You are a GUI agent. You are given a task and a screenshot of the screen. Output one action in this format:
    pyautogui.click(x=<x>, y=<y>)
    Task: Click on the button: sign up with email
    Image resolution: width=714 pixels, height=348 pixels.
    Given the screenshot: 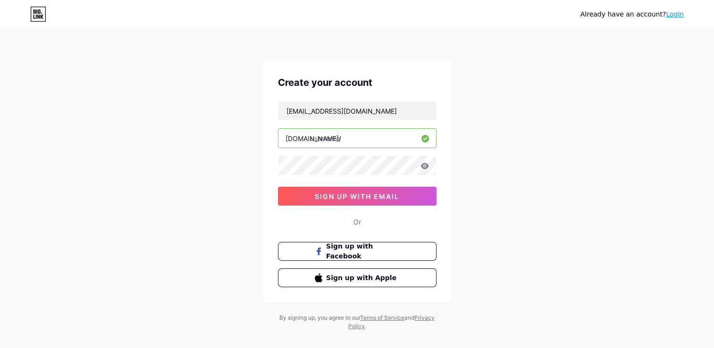 What is the action you would take?
    pyautogui.click(x=357, y=196)
    